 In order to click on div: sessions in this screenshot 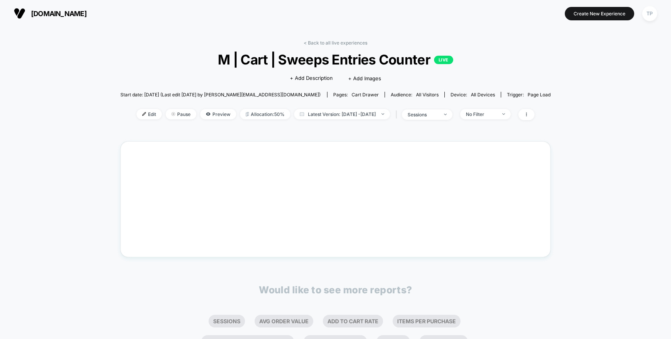, I will do `click(423, 114)`.